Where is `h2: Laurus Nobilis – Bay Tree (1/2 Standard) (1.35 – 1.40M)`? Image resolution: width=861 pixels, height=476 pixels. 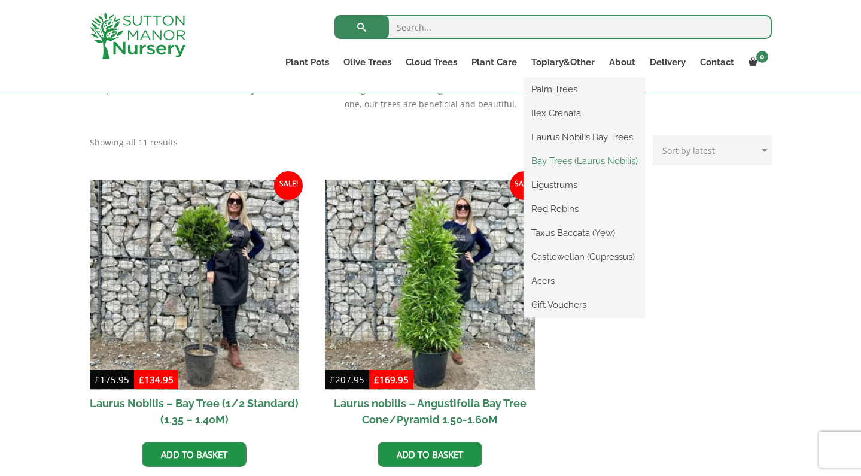 h2: Laurus Nobilis – Bay Tree (1/2 Standard) (1.35 – 1.40M) is located at coordinates (194, 411).